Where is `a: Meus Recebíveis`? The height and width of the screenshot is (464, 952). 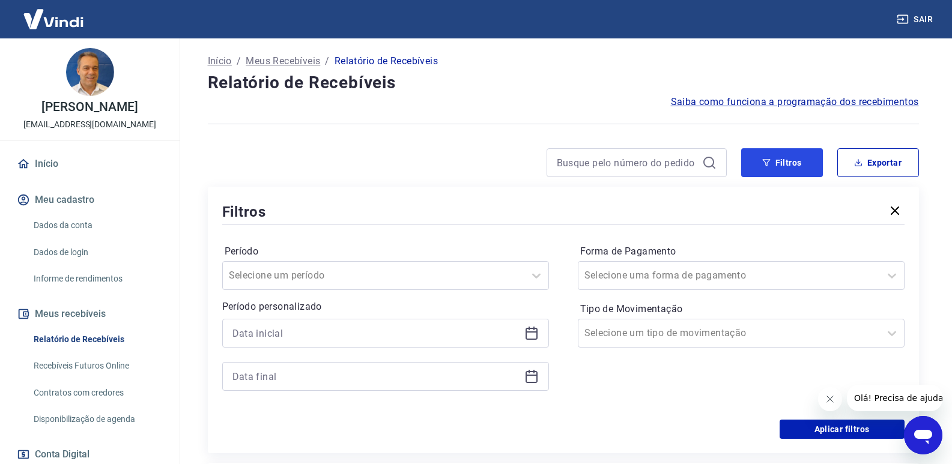
a: Meus Recebíveis is located at coordinates (283, 61).